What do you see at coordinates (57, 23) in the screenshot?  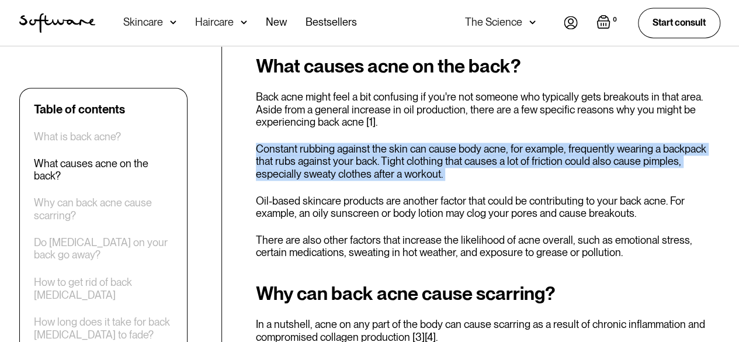 I see `img: Software Logo` at bounding box center [57, 23].